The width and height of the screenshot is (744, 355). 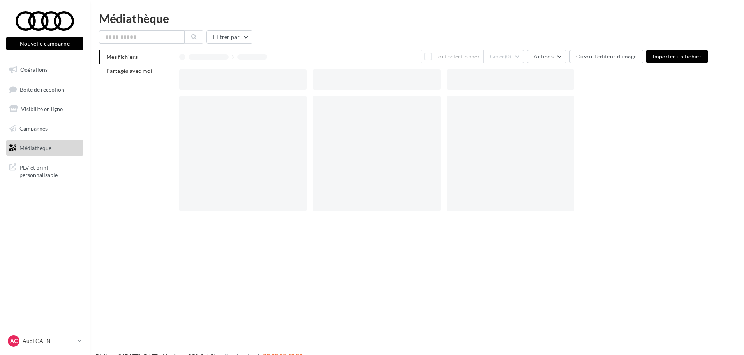 I want to click on span: PLV et print personnalisable, so click(x=50, y=170).